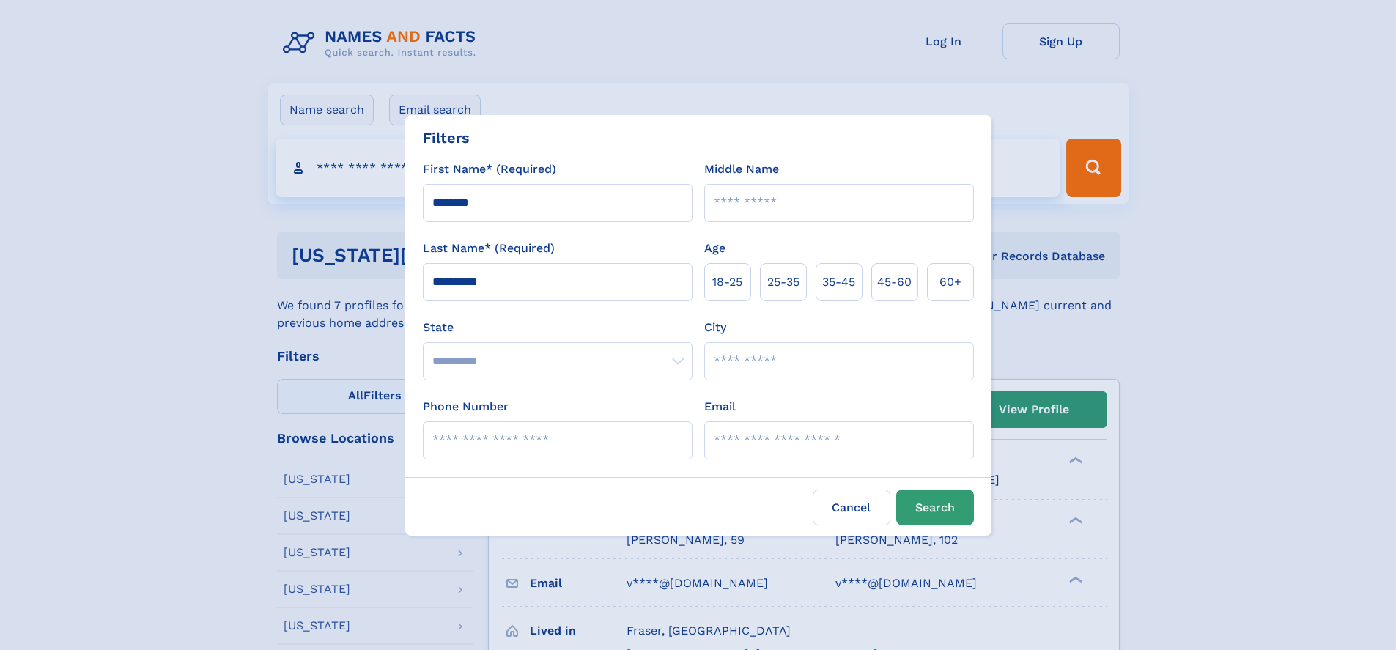  Describe the element at coordinates (558, 327) in the screenshot. I see `label: State` at that location.